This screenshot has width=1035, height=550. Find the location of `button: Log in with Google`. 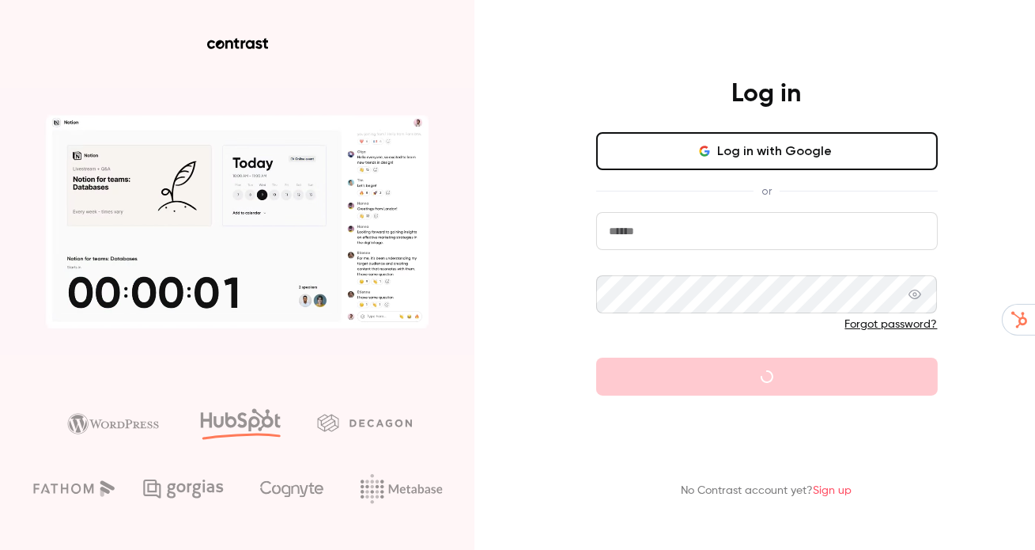

button: Log in with Google is located at coordinates (767, 151).